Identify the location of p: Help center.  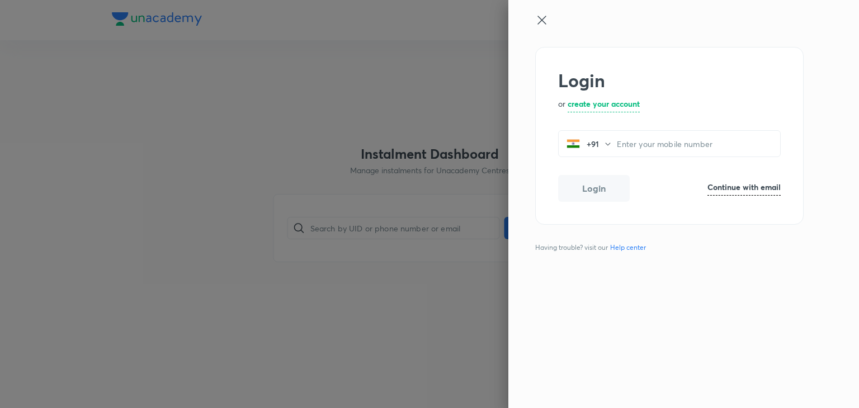
(628, 248).